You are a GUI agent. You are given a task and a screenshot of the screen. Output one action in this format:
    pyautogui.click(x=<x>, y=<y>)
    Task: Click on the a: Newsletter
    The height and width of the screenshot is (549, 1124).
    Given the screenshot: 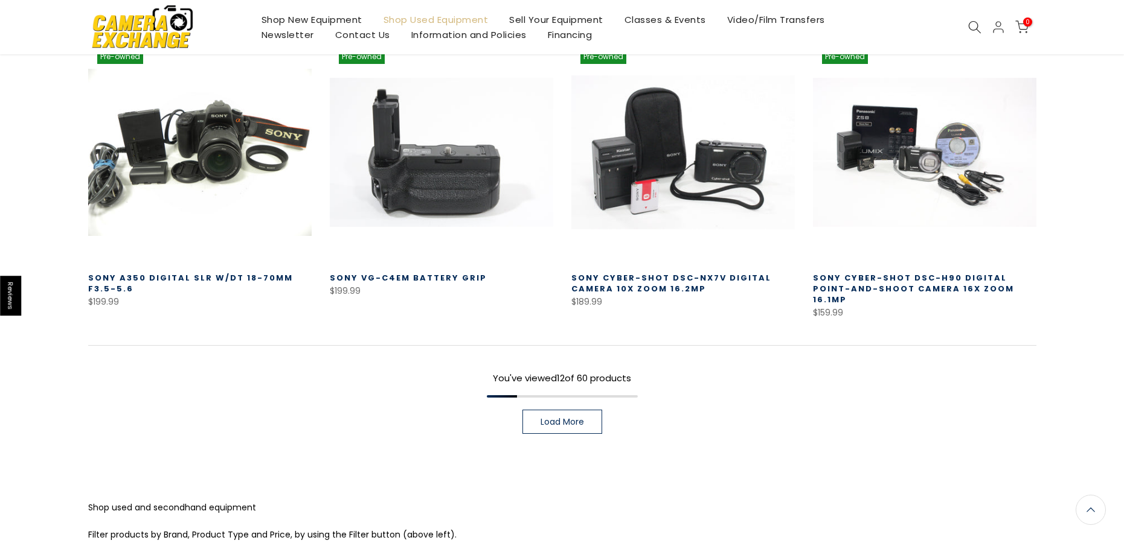 What is the action you would take?
    pyautogui.click(x=287, y=34)
    